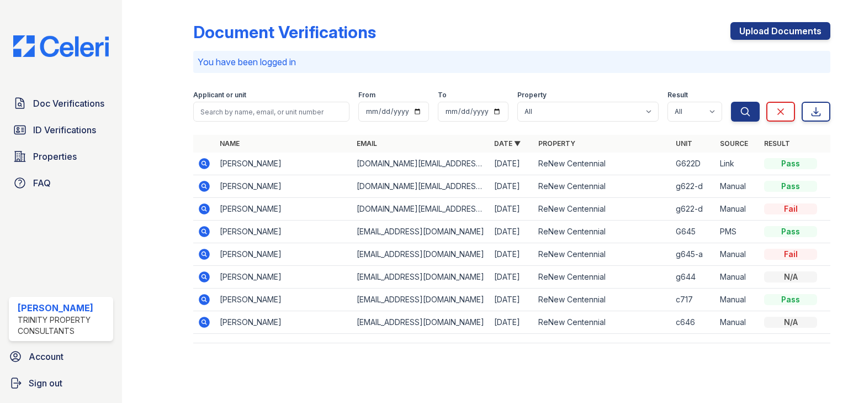 The image size is (848, 403). What do you see at coordinates (694, 299) in the screenshot?
I see `td: c717` at bounding box center [694, 299].